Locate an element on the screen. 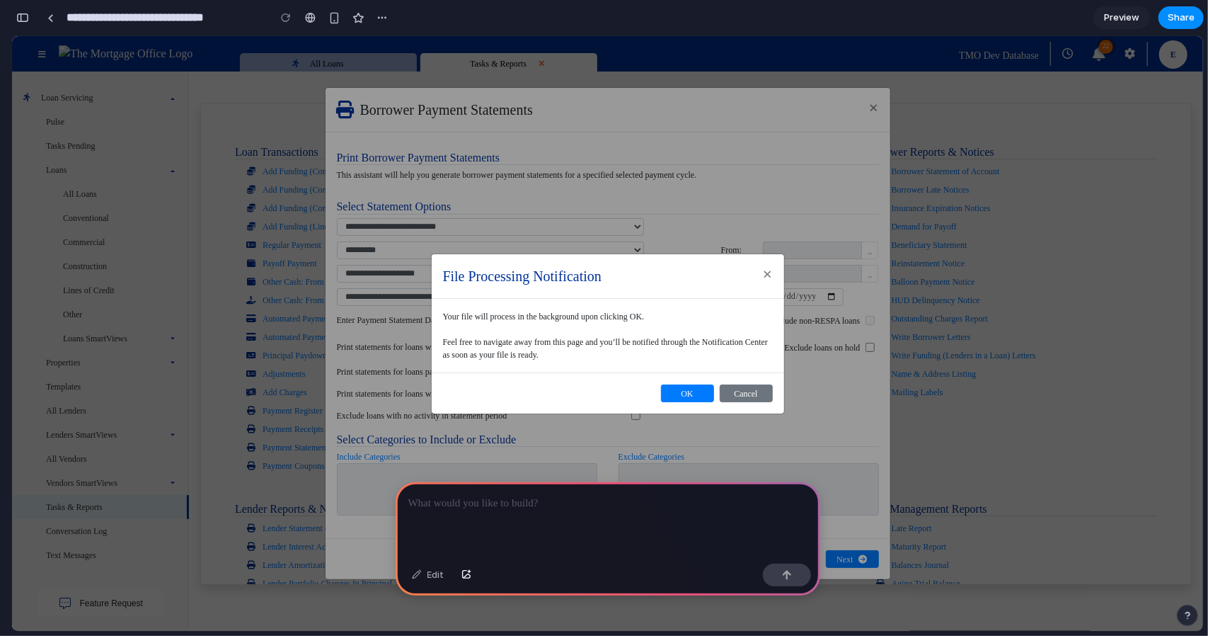 This screenshot has height=636, width=1208. button: Cancel is located at coordinates (734, 357).